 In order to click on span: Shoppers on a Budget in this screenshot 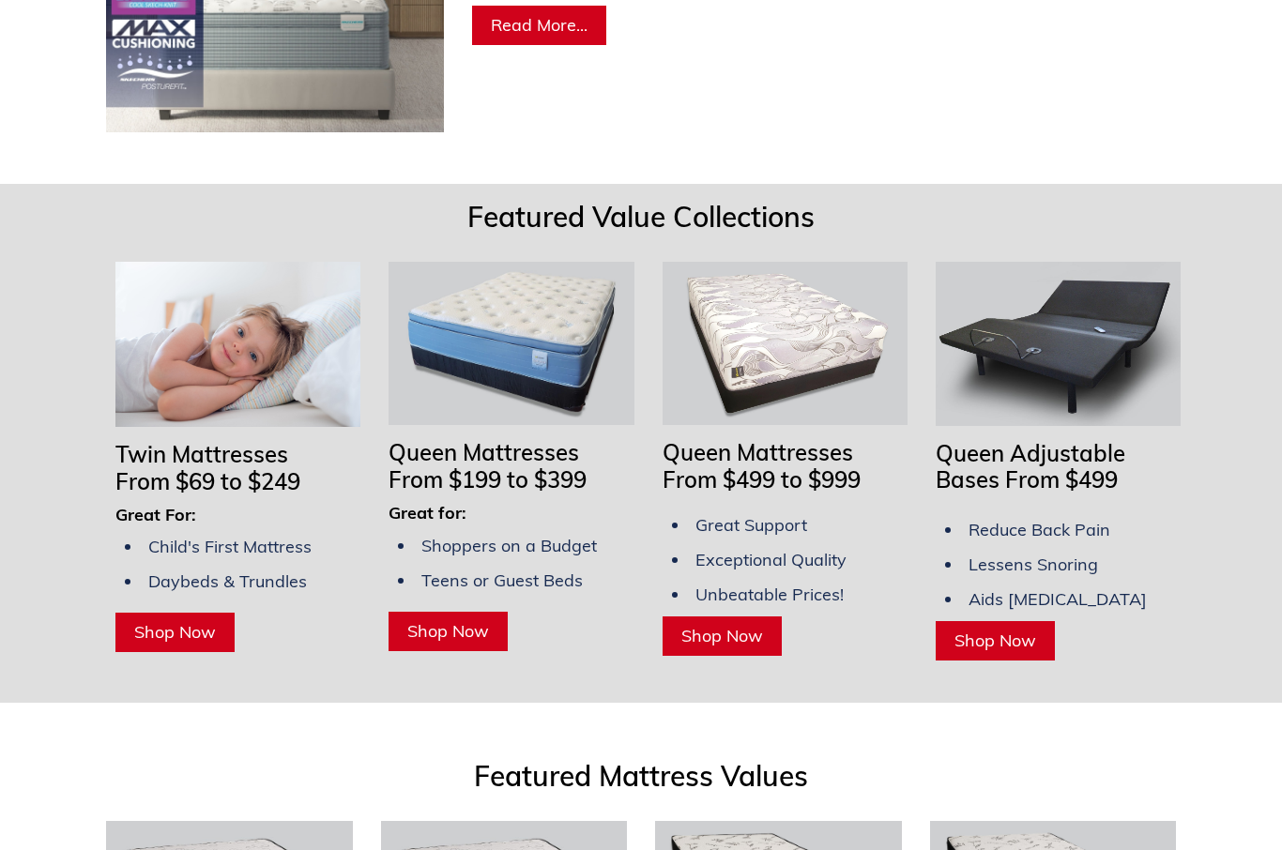, I will do `click(509, 546)`.